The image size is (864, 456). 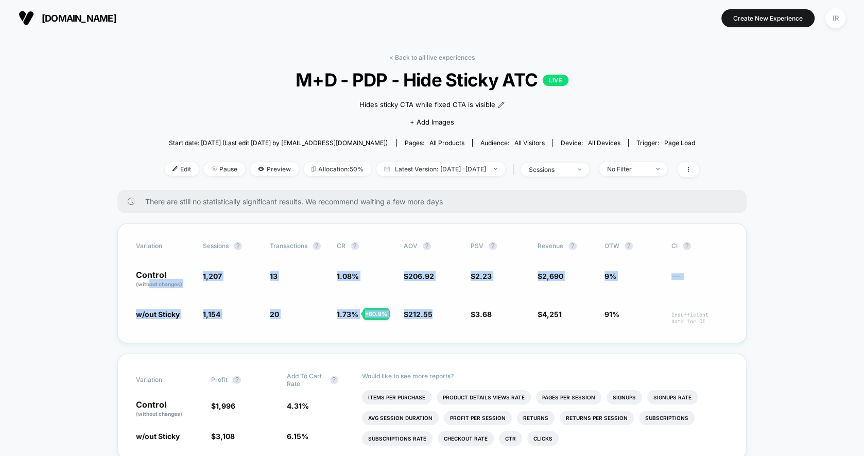 I want to click on span: Hides sticky CTA while fixed CTA is visible, so click(x=427, y=105).